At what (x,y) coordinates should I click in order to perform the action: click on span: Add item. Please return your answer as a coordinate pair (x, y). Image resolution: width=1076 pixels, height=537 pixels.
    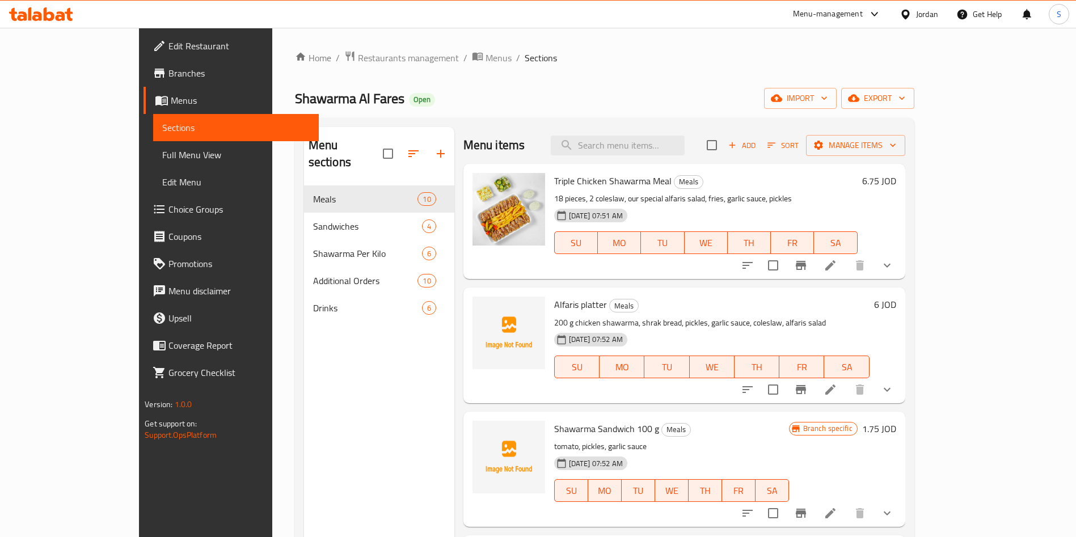
    Looking at the image, I should click on (742, 145).